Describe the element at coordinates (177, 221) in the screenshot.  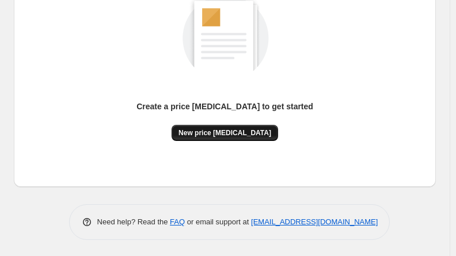
I see `a: FAQ` at that location.